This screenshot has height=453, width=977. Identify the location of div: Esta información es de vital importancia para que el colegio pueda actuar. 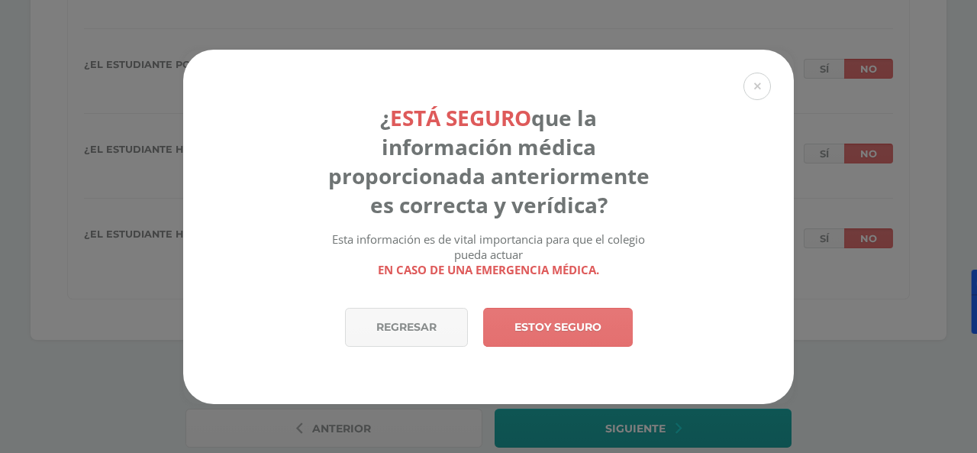
(488, 254).